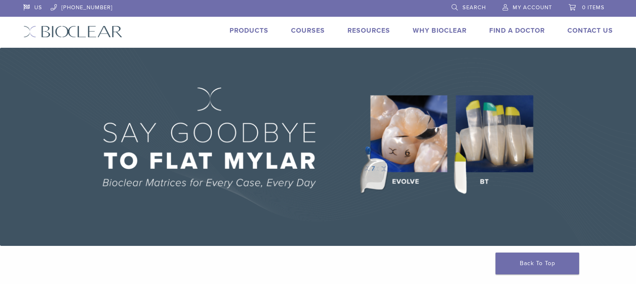  What do you see at coordinates (538, 263) in the screenshot?
I see `a: Back To Top` at bounding box center [538, 263].